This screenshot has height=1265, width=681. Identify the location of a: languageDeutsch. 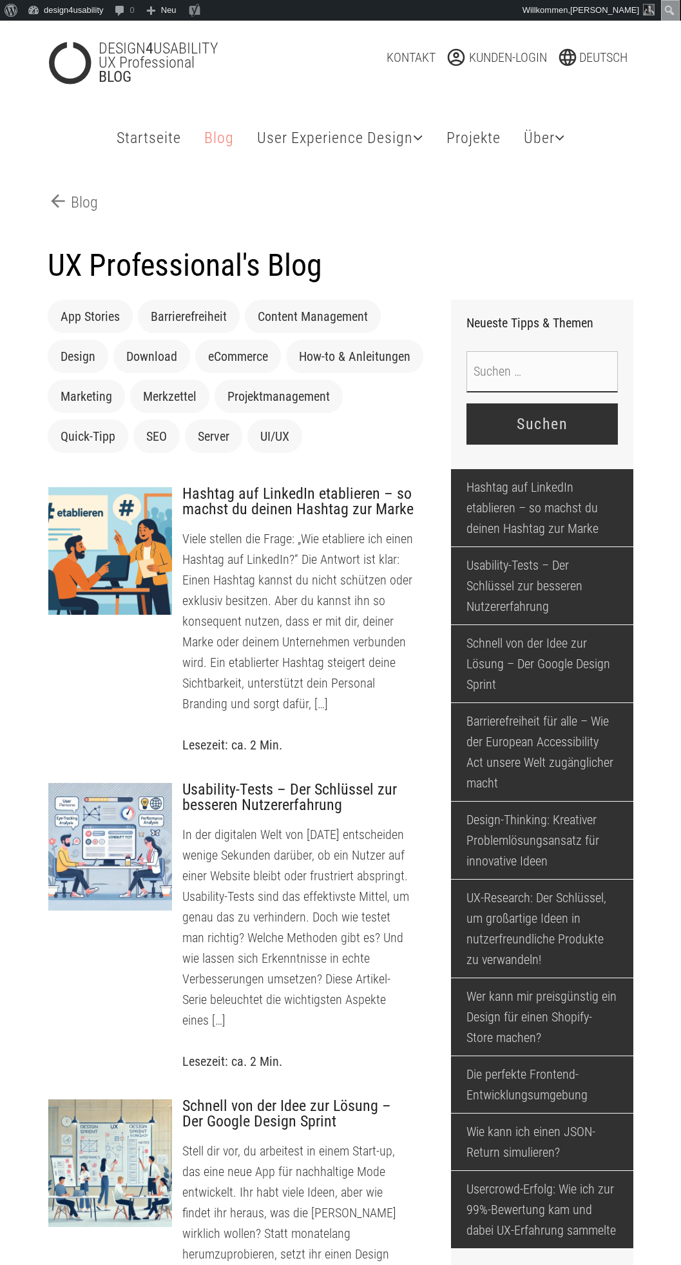
(592, 58).